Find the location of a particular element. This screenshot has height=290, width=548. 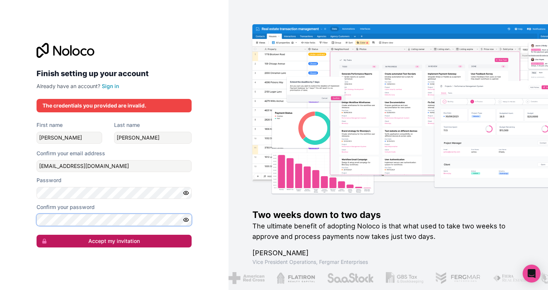

a: Sign in is located at coordinates (110, 86).